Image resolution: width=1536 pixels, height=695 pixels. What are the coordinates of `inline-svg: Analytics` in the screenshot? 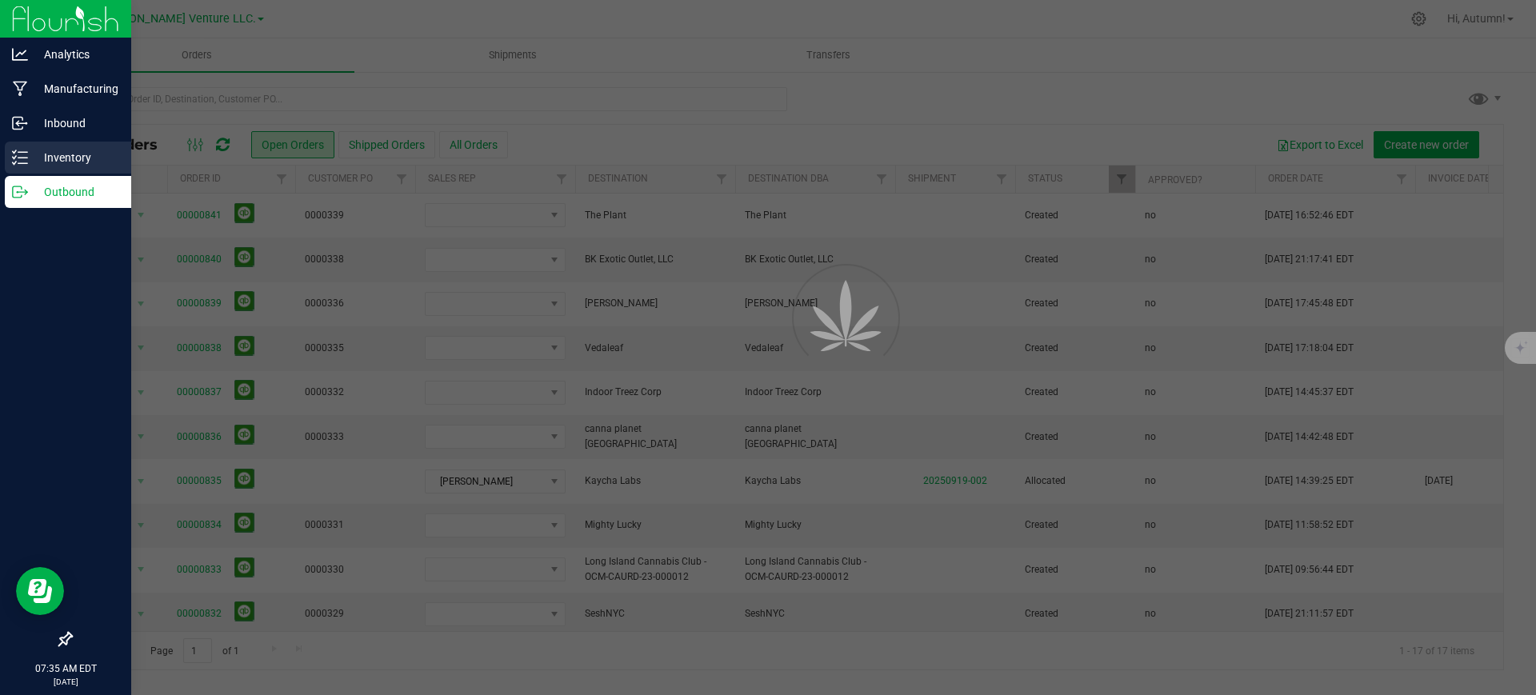 It's located at (20, 54).